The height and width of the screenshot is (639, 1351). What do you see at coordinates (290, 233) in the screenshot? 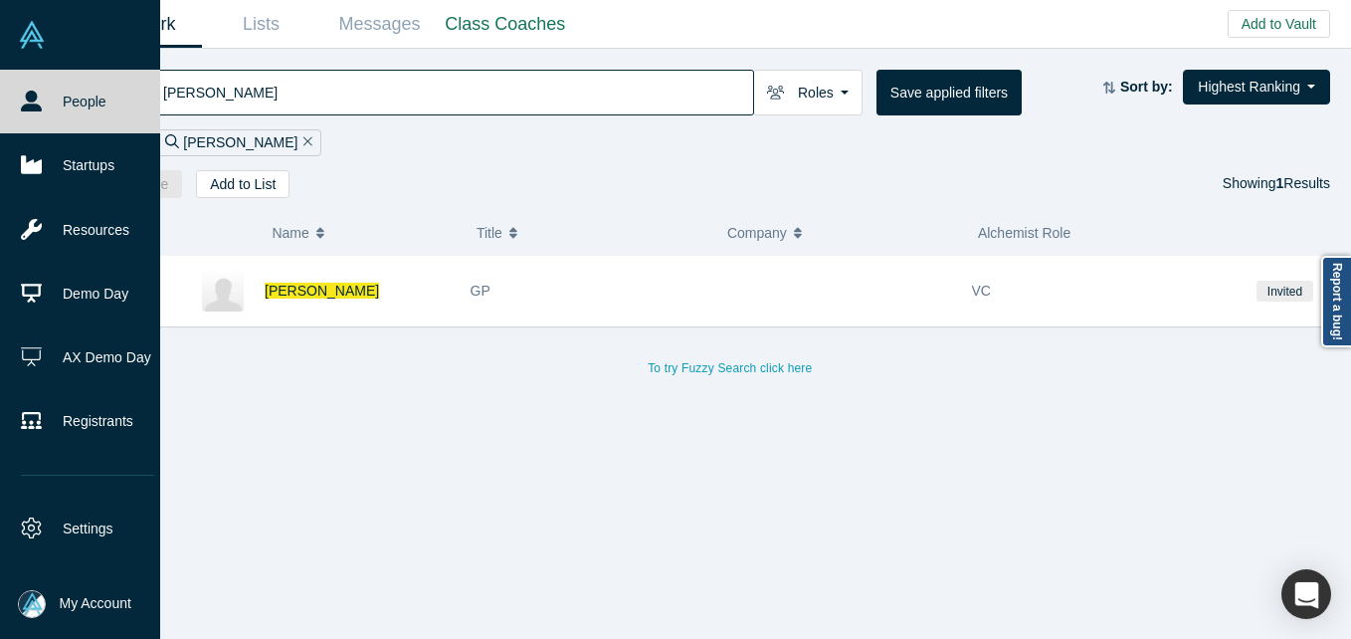
I see `span: Name` at bounding box center [290, 233].